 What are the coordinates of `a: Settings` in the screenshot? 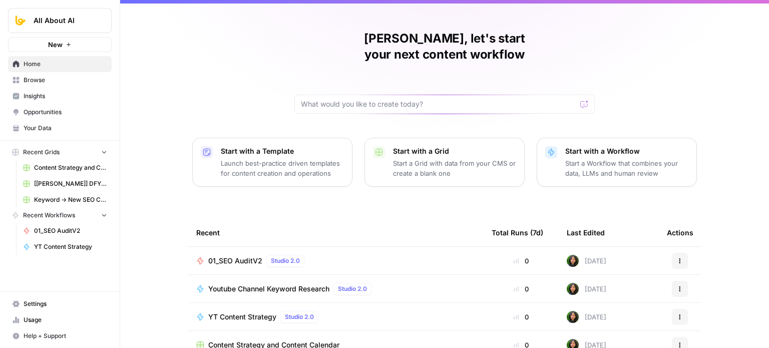 It's located at (60, 304).